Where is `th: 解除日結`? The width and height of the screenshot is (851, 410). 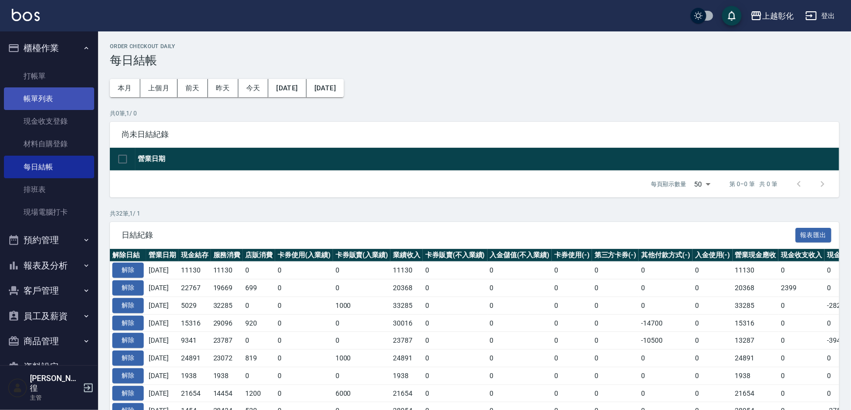 th: 解除日結 is located at coordinates (128, 255).